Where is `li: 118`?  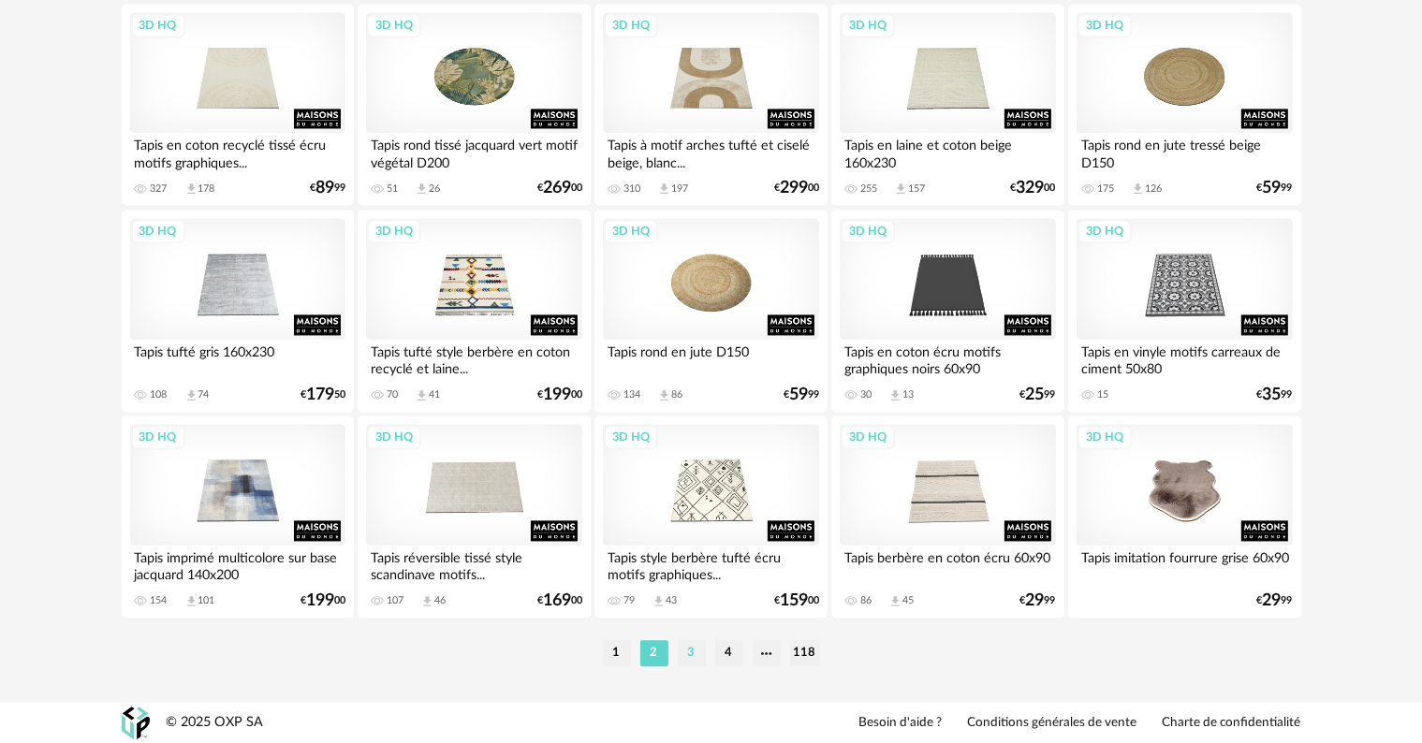 li: 118 is located at coordinates (805, 653).